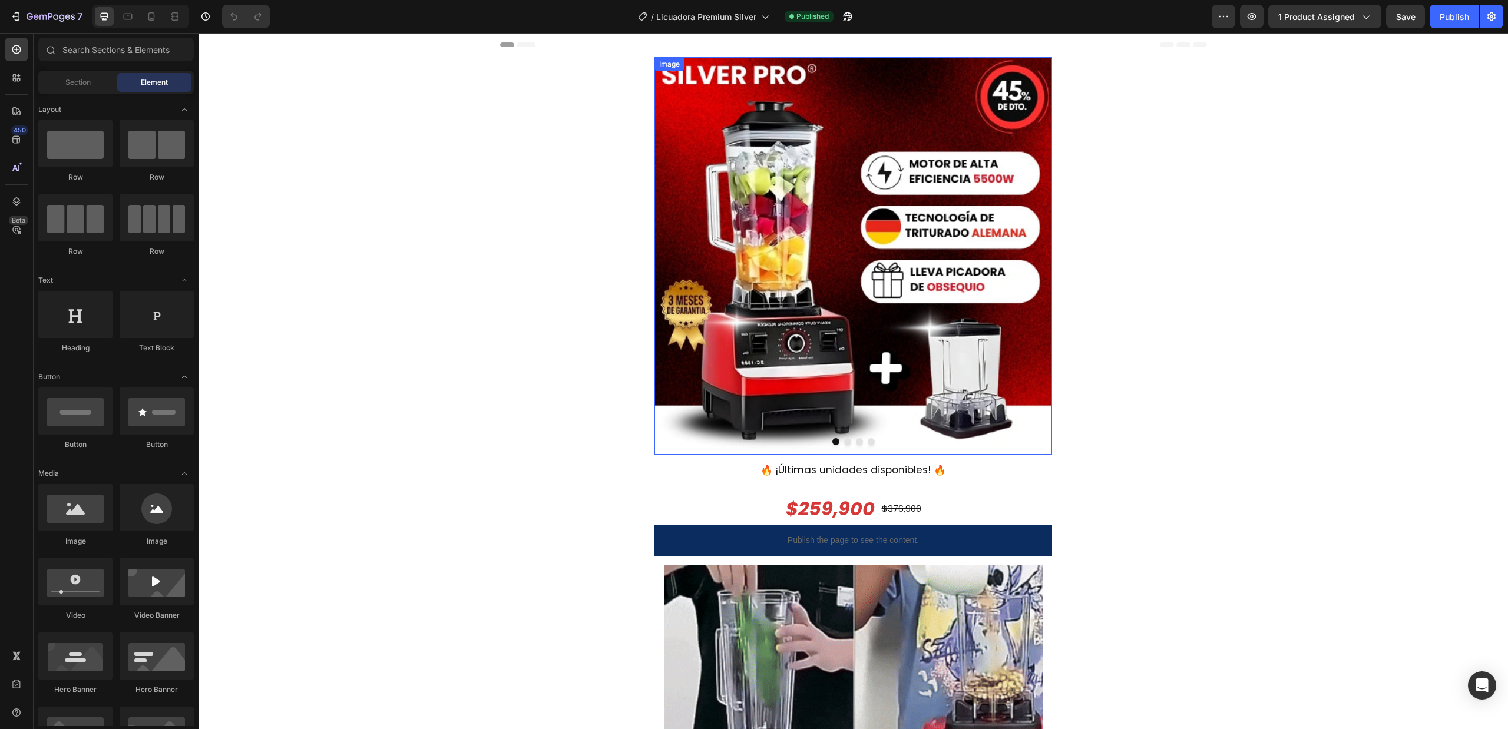 The height and width of the screenshot is (729, 1508). Describe the element at coordinates (49, 110) in the screenshot. I see `span: Layout` at that location.